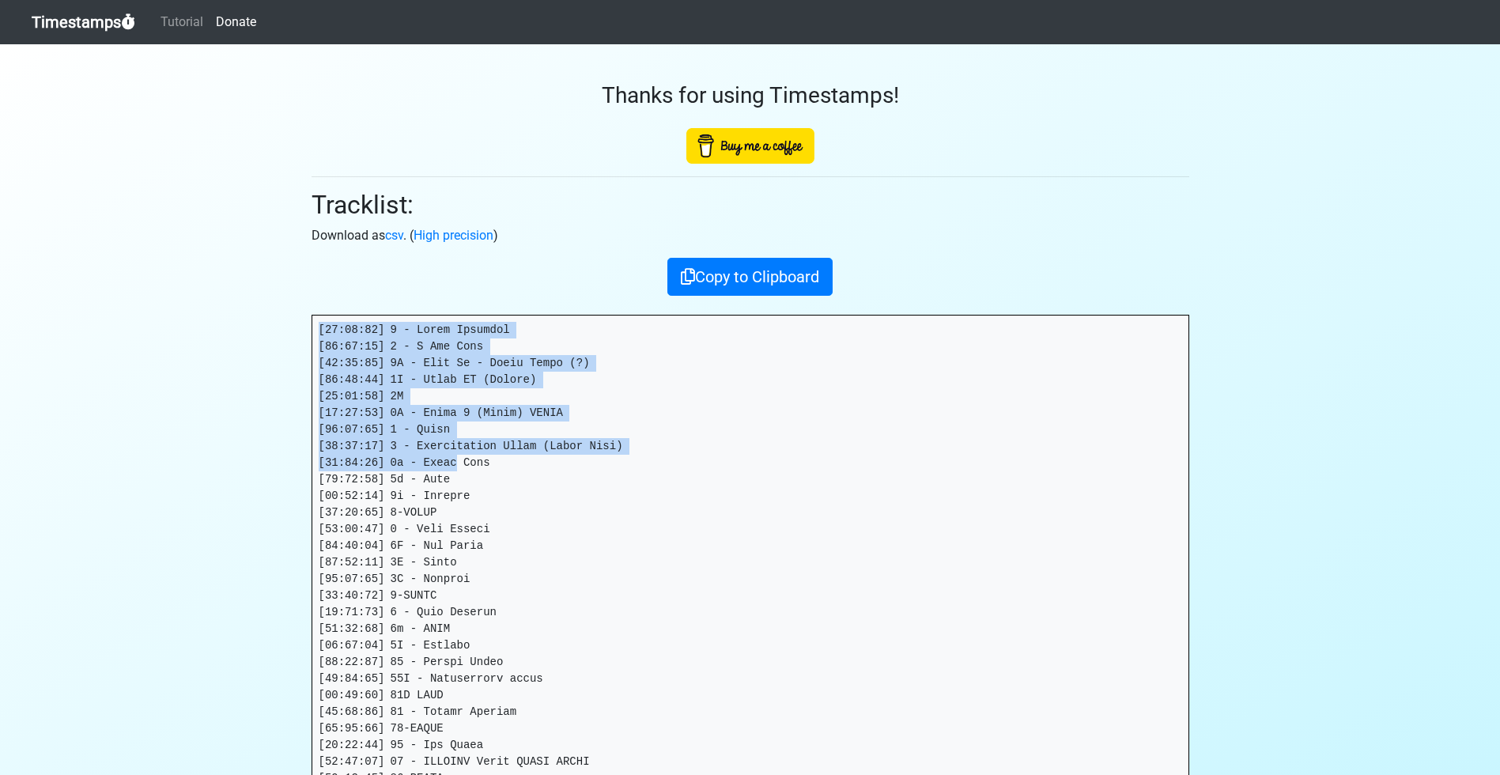 The height and width of the screenshot is (775, 1500). Describe the element at coordinates (751, 236) in the screenshot. I see `p: Download as . ( )` at that location.